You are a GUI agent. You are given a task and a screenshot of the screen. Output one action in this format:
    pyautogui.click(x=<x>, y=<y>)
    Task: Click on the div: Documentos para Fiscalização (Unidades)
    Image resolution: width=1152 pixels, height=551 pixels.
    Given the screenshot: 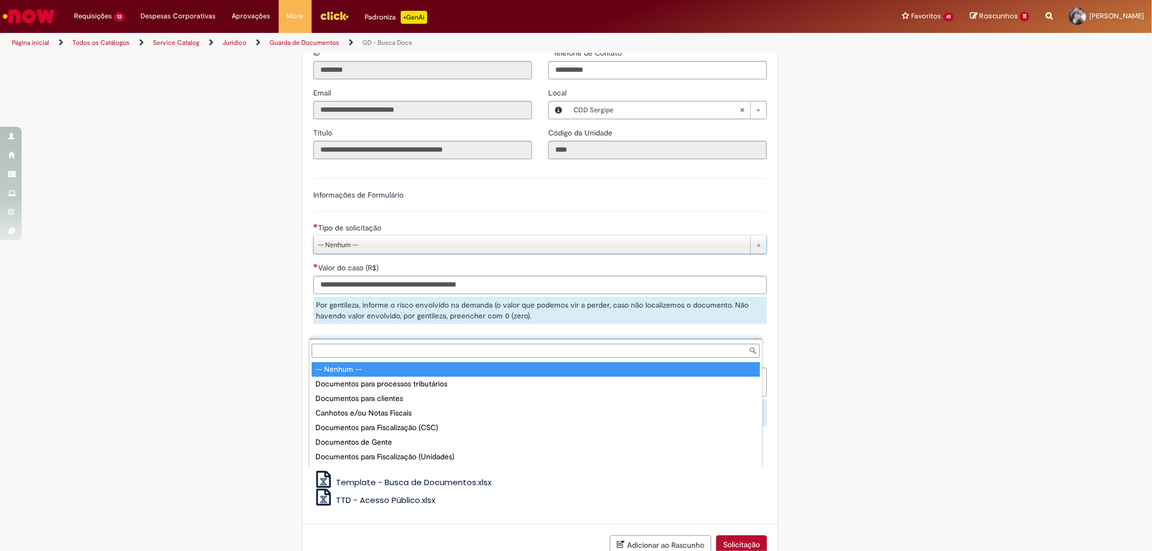 What is the action you would take?
    pyautogui.click(x=536, y=457)
    